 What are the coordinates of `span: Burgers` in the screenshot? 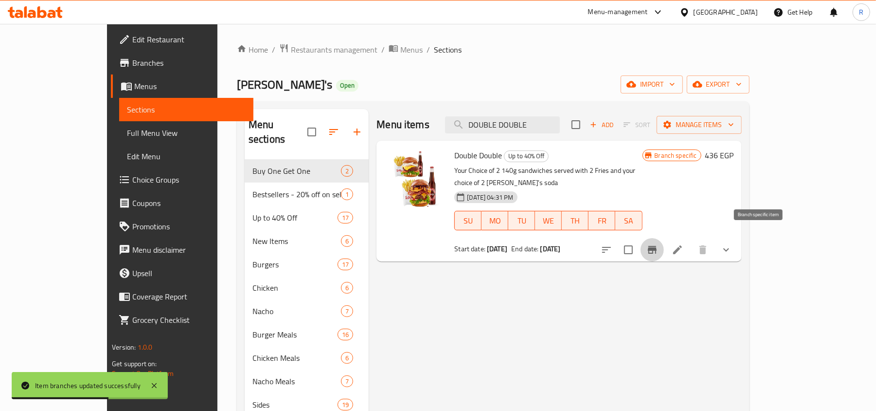 It's located at (295, 264).